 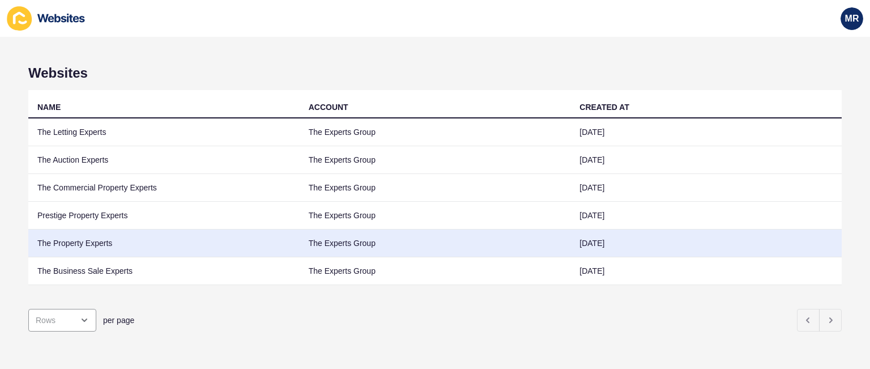 I want to click on td: The Letting Experts, so click(x=164, y=132).